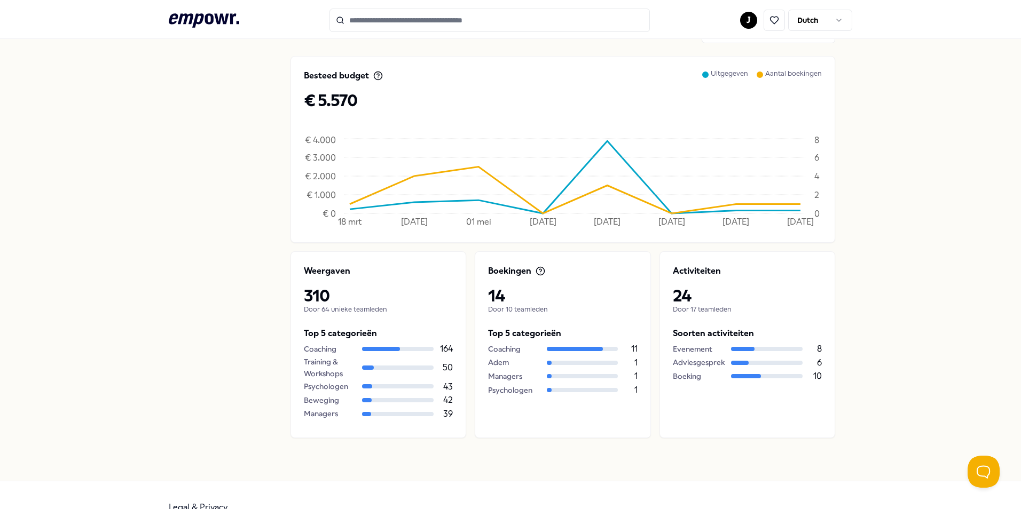  Describe the element at coordinates (747, 334) in the screenshot. I see `p: Soorten activiteiten` at that location.